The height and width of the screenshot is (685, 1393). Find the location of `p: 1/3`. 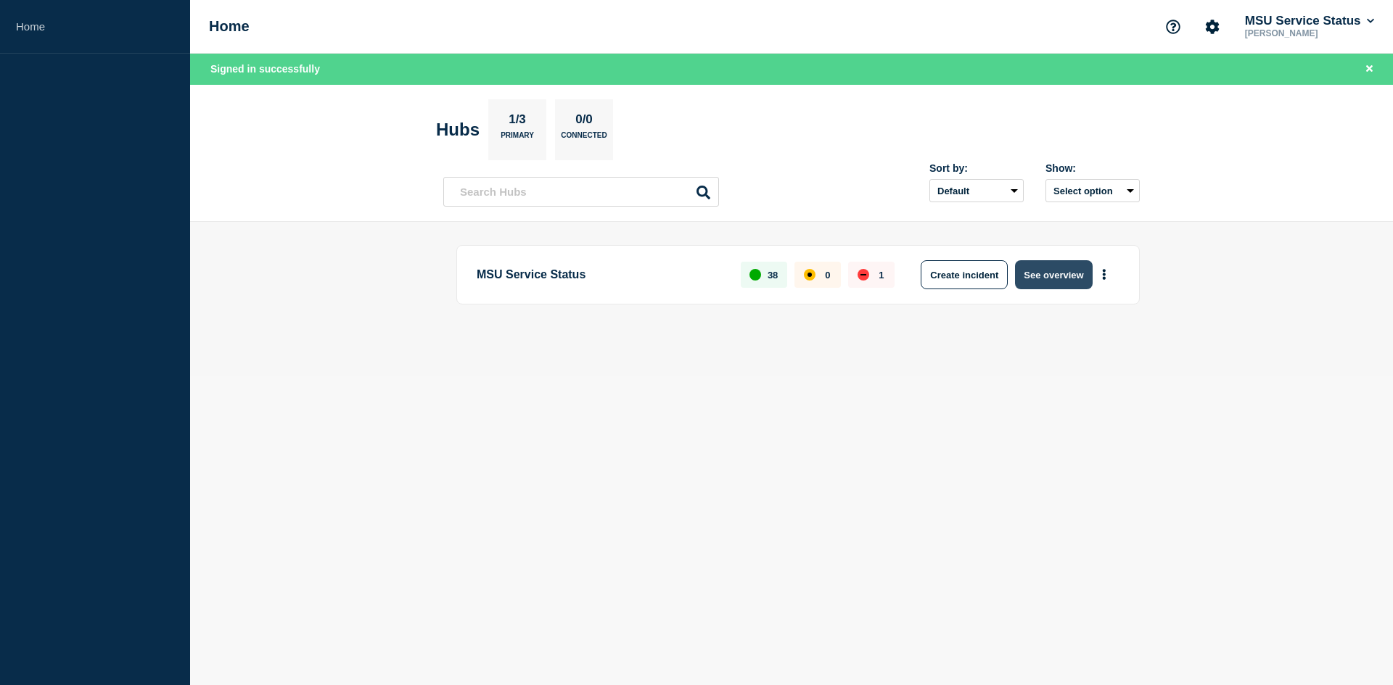

p: 1/3 is located at coordinates (517, 122).